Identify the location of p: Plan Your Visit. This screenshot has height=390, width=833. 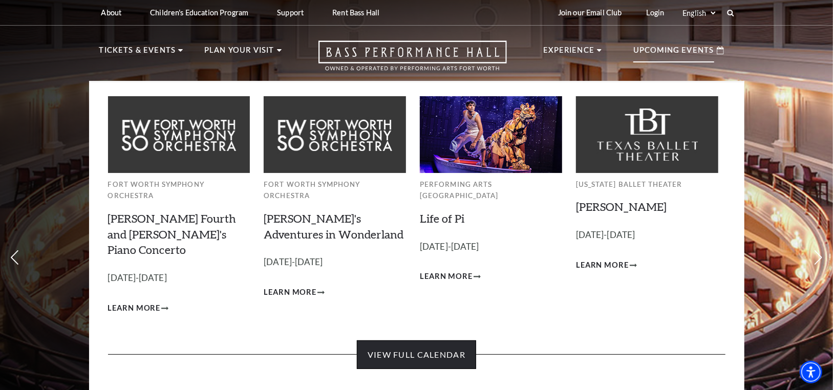
(239, 53).